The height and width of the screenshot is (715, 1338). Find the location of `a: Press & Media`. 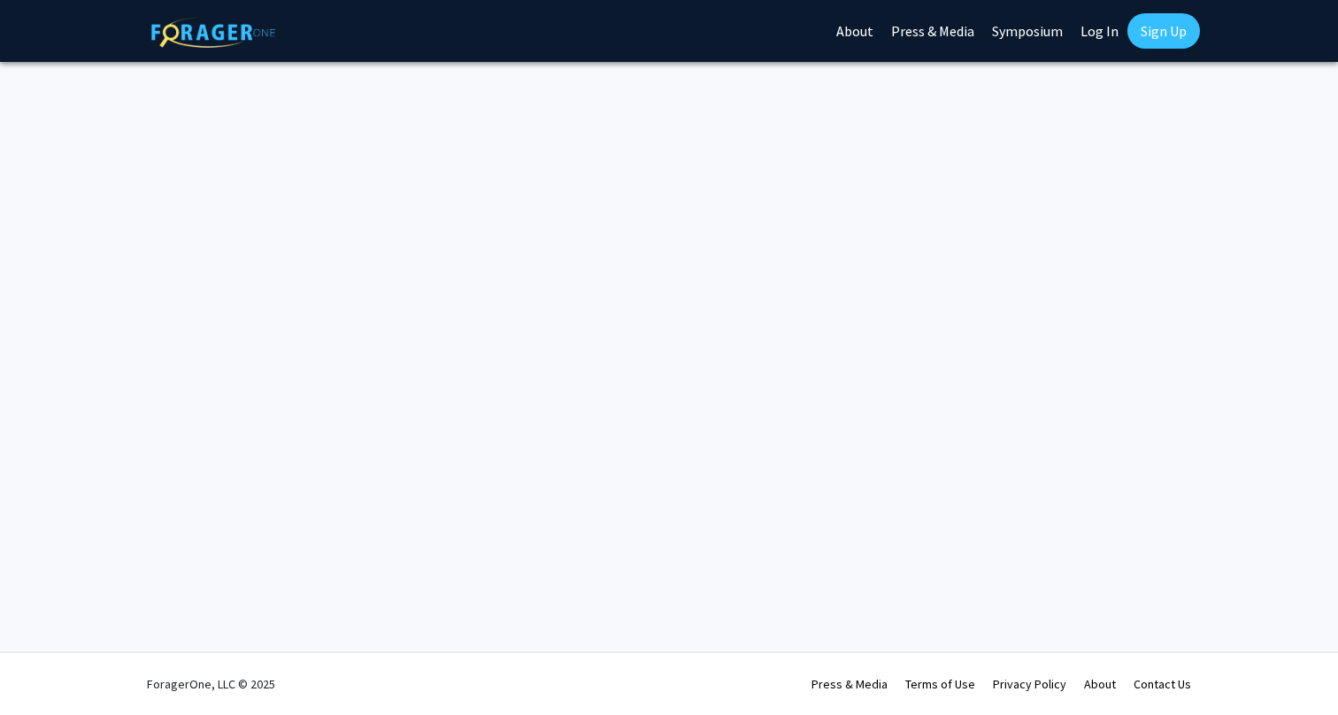

a: Press & Media is located at coordinates (849, 684).